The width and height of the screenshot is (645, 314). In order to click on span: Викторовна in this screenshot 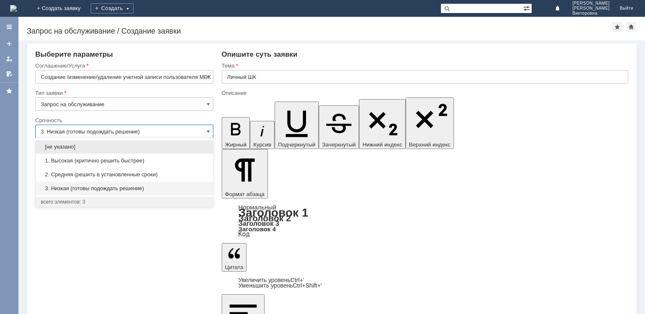, I will do `click(591, 13)`.